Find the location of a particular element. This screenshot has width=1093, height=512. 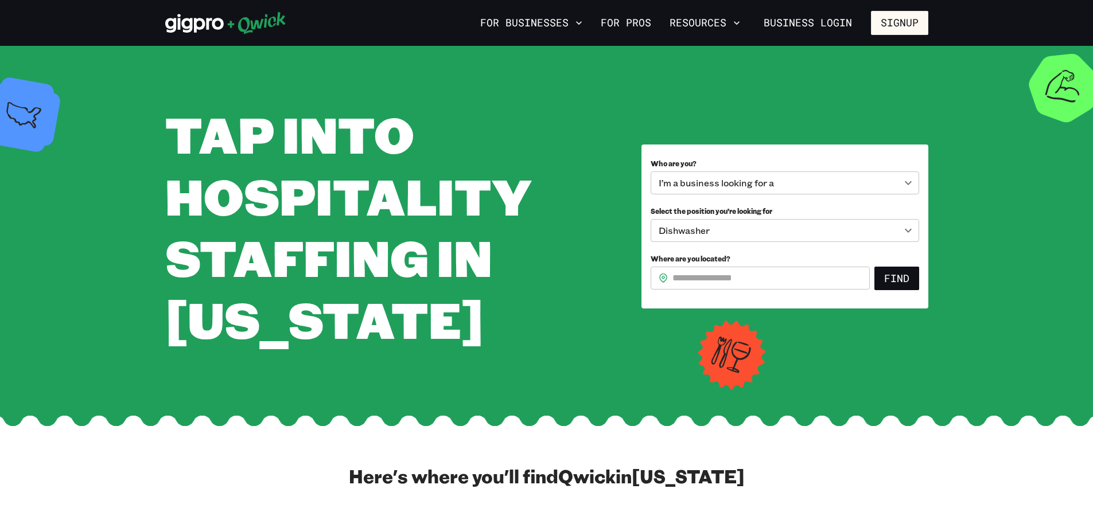

a: For Pros is located at coordinates (626, 23).